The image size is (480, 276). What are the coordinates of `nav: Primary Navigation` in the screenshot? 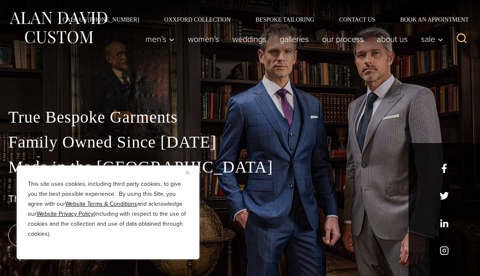 It's located at (293, 39).